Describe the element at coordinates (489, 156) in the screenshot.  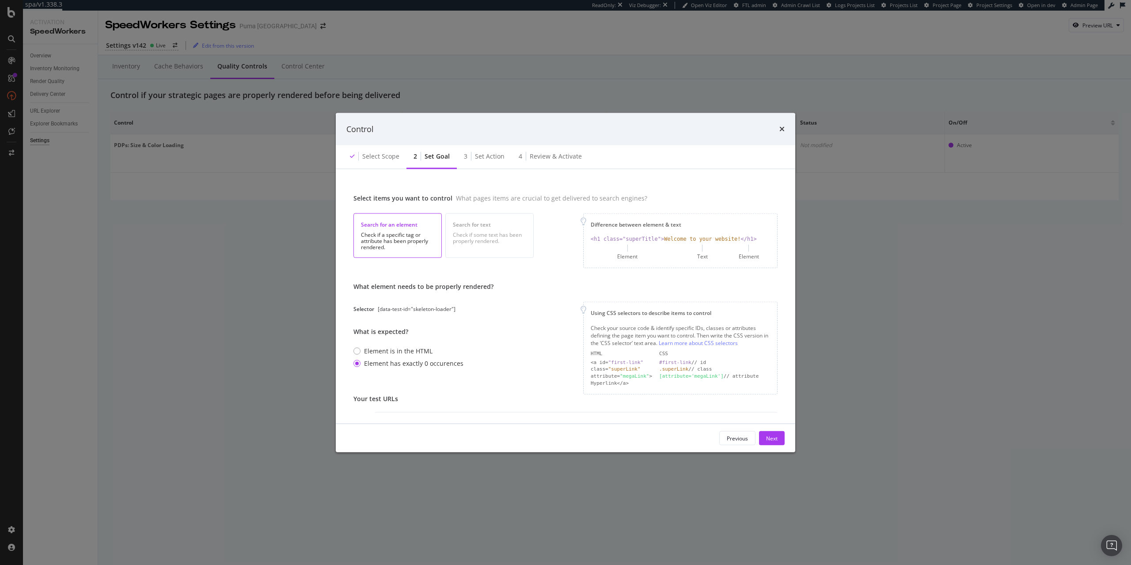
I see `div: Set action` at that location.